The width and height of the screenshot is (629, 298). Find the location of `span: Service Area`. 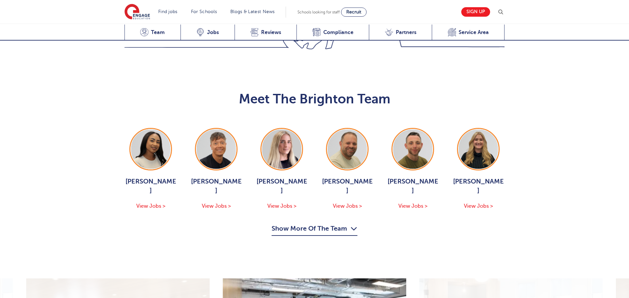

span: Service Area is located at coordinates (473, 32).